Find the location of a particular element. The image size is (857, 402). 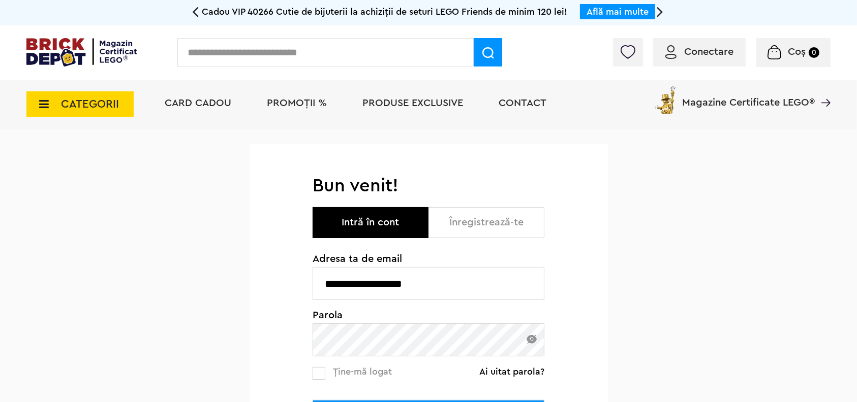

a: Card Cadou is located at coordinates (198, 103).